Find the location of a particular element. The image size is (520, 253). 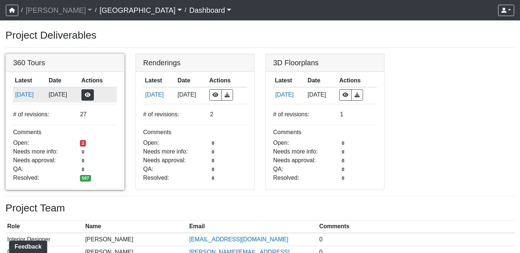

th: Email is located at coordinates (252, 227).